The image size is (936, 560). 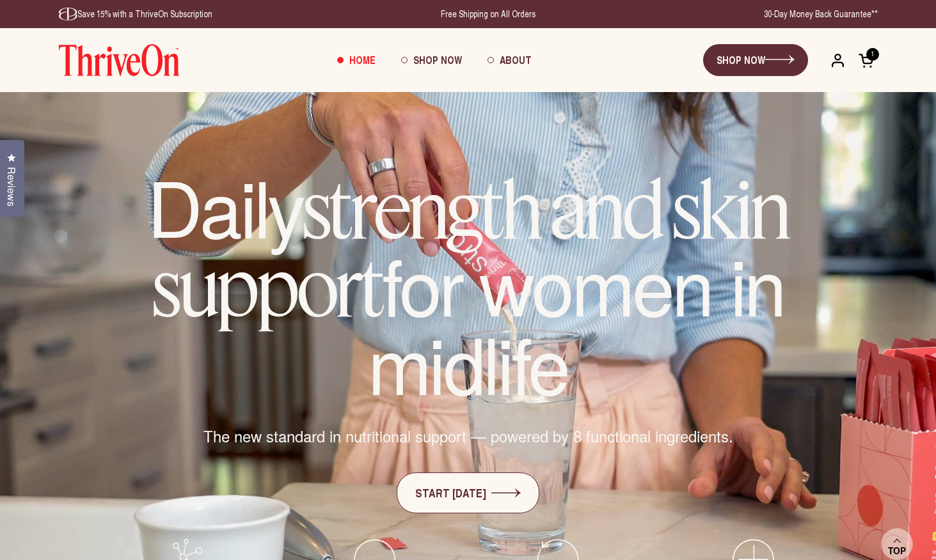 I want to click on span: About, so click(x=516, y=59).